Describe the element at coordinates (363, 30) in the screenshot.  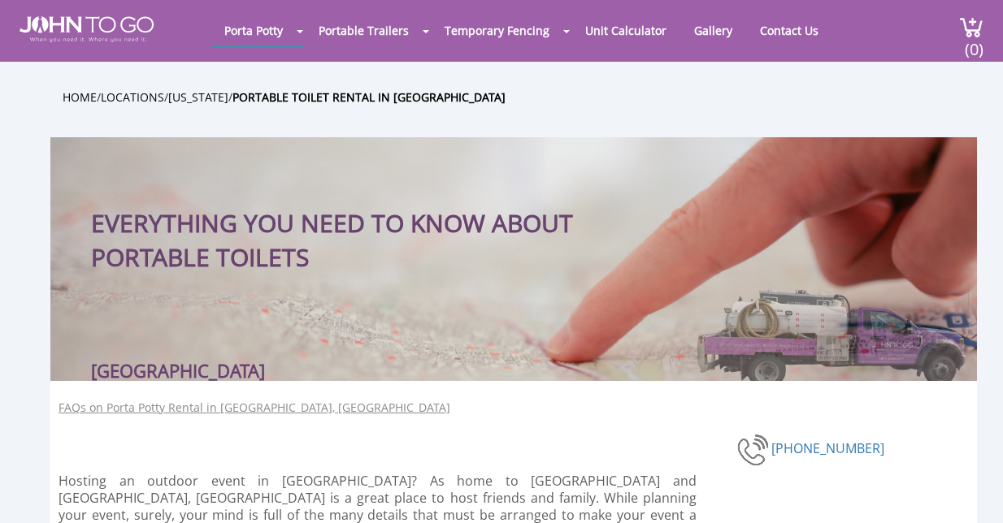
I see `a: Portable Trailers` at that location.